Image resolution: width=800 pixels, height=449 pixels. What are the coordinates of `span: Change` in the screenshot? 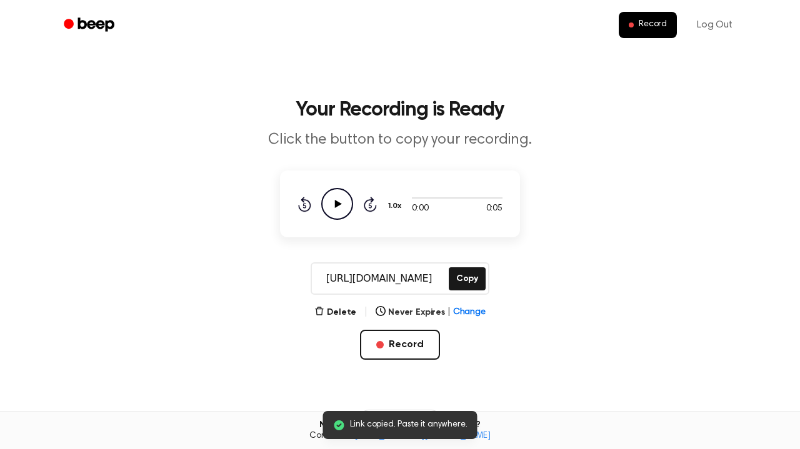 It's located at (469, 313).